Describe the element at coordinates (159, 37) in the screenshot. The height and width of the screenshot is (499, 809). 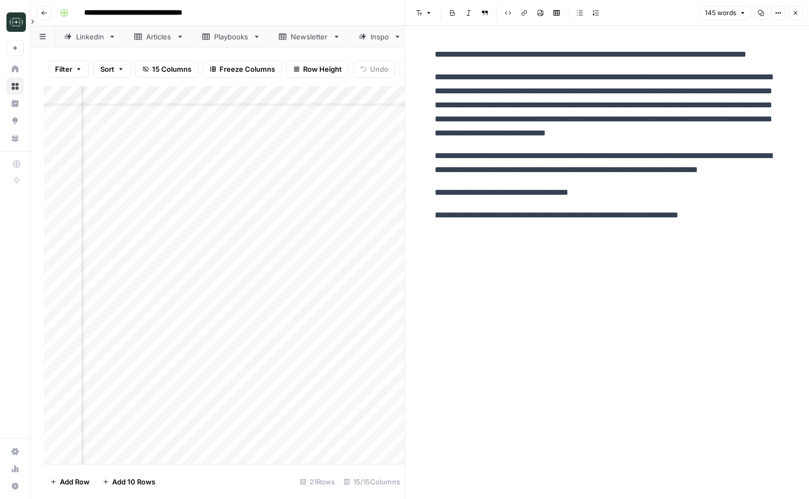
I see `a: Articles` at that location.